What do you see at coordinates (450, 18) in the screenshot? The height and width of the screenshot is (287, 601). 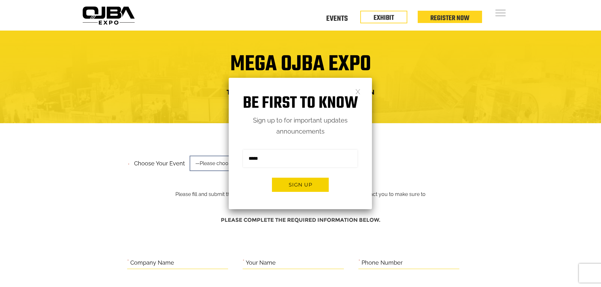 I see `a: Register Now` at bounding box center [450, 18].